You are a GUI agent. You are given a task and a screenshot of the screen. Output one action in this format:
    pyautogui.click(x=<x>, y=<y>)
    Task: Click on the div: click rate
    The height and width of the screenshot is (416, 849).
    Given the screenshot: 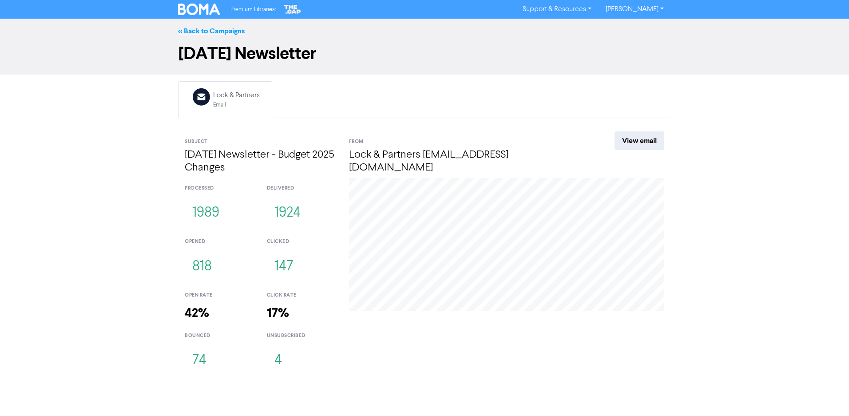 What is the action you would take?
    pyautogui.click(x=301, y=295)
    